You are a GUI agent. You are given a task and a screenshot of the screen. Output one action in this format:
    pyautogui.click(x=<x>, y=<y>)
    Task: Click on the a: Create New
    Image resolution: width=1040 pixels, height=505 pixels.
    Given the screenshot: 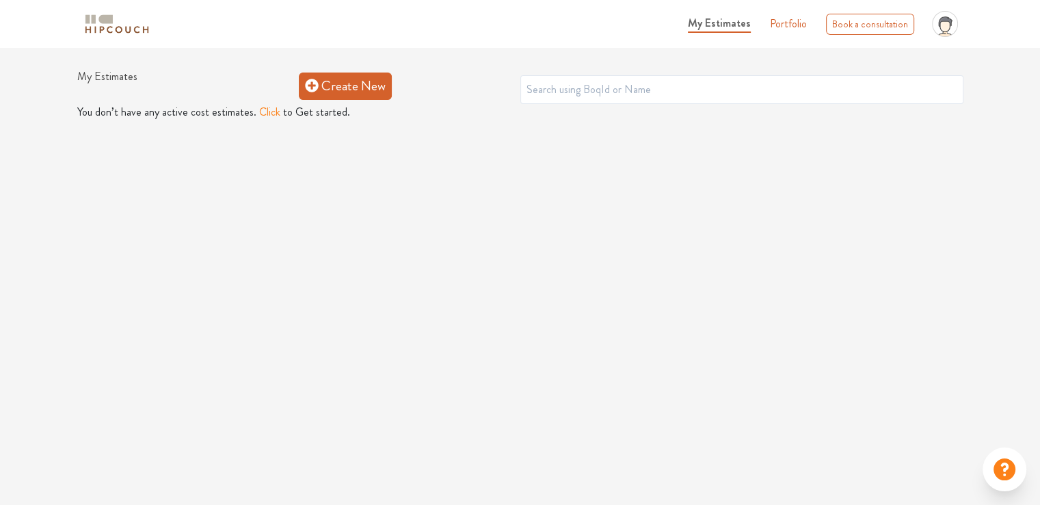 What is the action you would take?
    pyautogui.click(x=345, y=86)
    